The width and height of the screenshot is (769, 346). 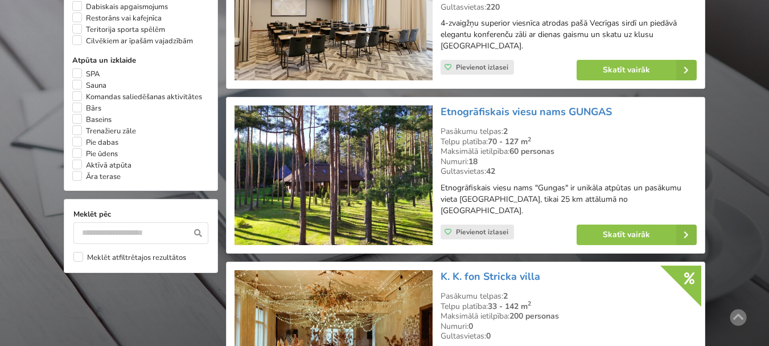 What do you see at coordinates (510, 306) in the screenshot?
I see `strong: 33 - 142 m` at bounding box center [510, 306].